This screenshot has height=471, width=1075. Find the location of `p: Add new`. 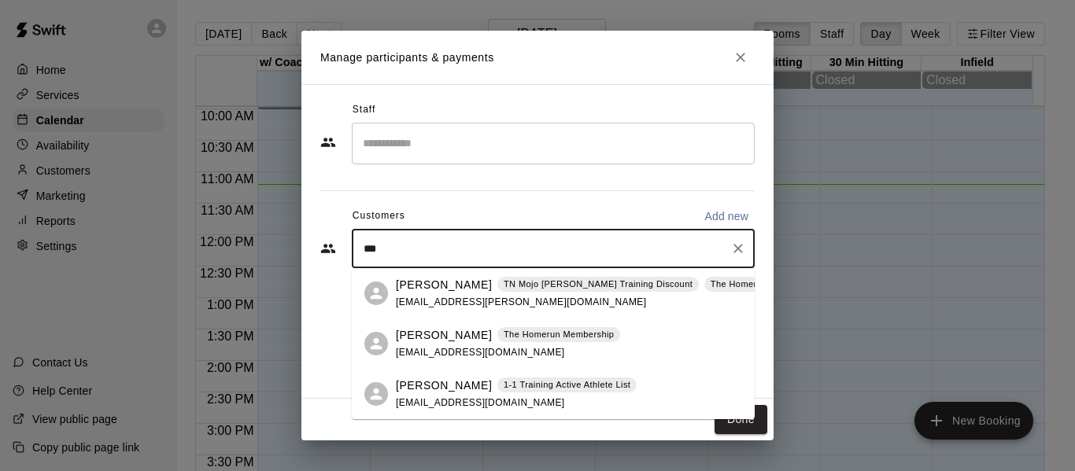

p: Add new is located at coordinates (726, 216).